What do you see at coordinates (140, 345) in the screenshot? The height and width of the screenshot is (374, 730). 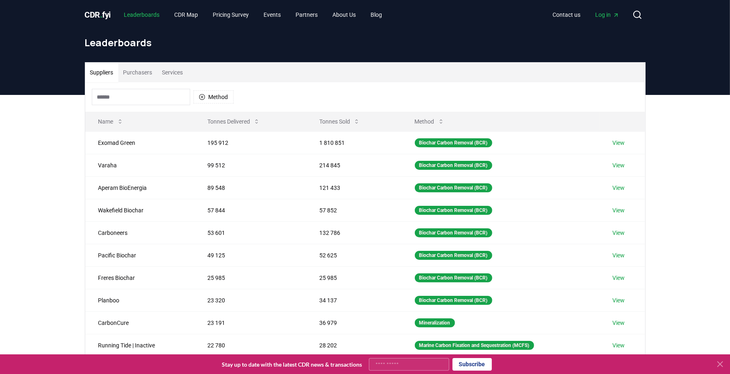 I see `td: Running Tide | Inactive` at bounding box center [140, 345].